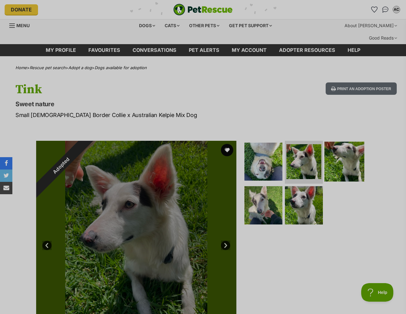  Describe the element at coordinates (307, 50) in the screenshot. I see `a: Adopter resources` at that location.